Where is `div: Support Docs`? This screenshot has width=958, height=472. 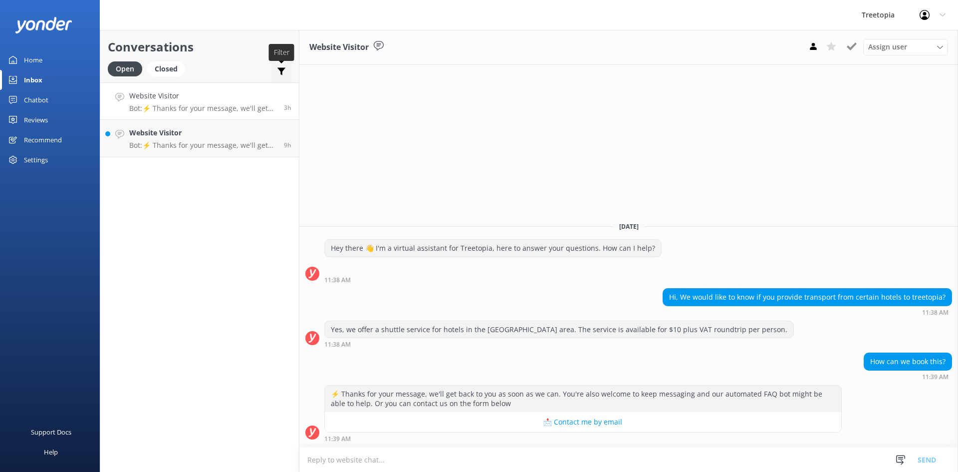
div: Support Docs is located at coordinates (51, 432).